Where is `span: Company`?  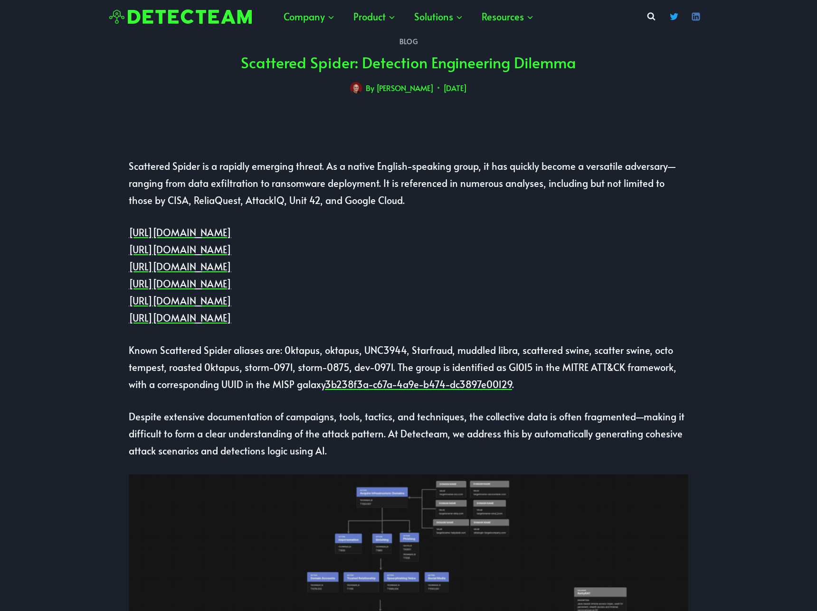
span: Company is located at coordinates (309, 17).